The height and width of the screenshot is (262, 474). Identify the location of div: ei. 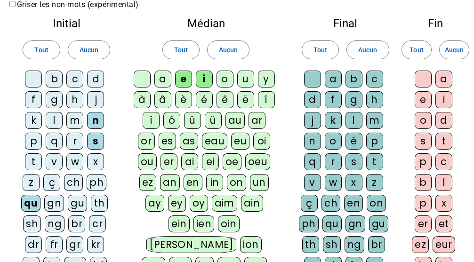
(210, 162).